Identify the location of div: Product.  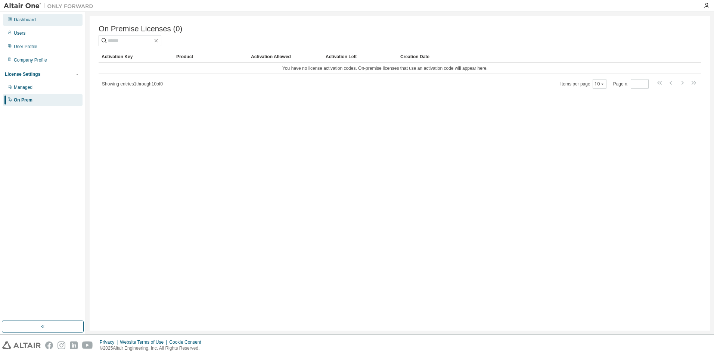
(210, 57).